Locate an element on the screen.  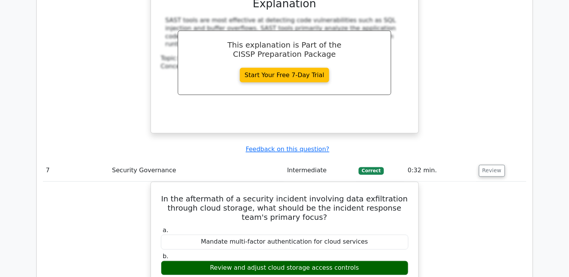
div: Concept: is located at coordinates (285, 66).